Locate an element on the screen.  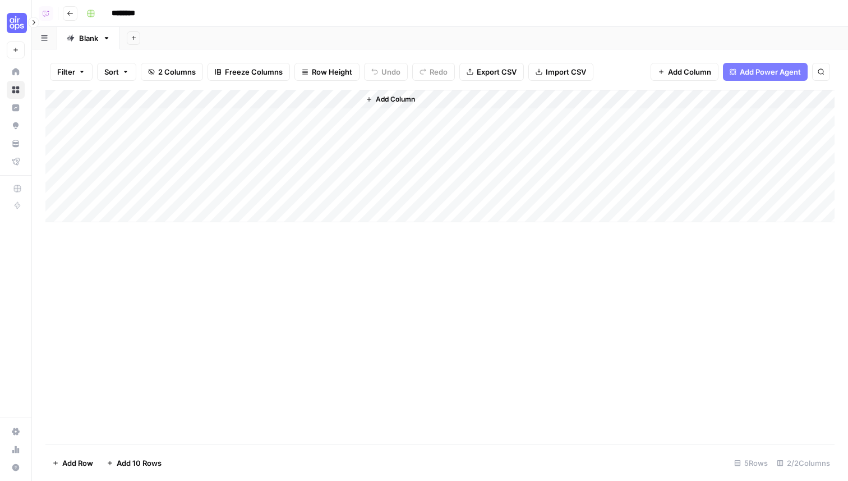
span: 2 Columns is located at coordinates (177, 72).